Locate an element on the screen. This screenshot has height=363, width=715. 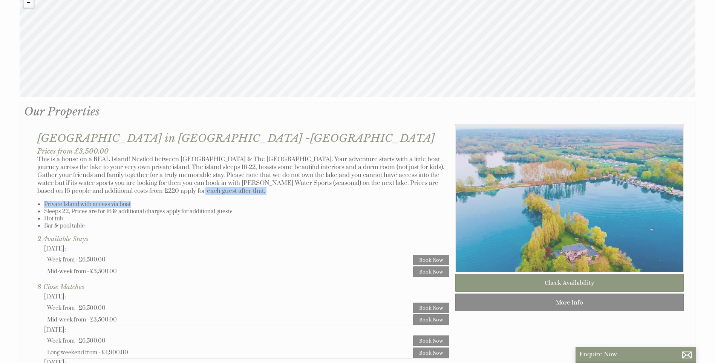
p: Enquire Now is located at coordinates (636, 354).